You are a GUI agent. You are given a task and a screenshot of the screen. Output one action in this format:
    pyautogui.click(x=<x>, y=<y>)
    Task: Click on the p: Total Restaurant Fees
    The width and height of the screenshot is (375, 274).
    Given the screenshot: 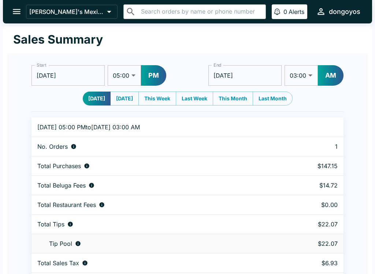 What is the action you would take?
    pyautogui.click(x=67, y=205)
    